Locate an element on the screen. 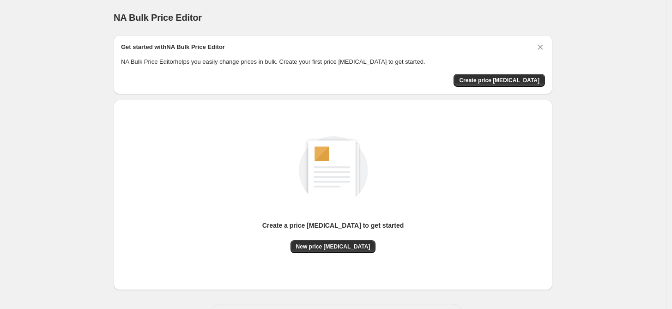 The width and height of the screenshot is (672, 309). button: Create price change job is located at coordinates (500, 80).